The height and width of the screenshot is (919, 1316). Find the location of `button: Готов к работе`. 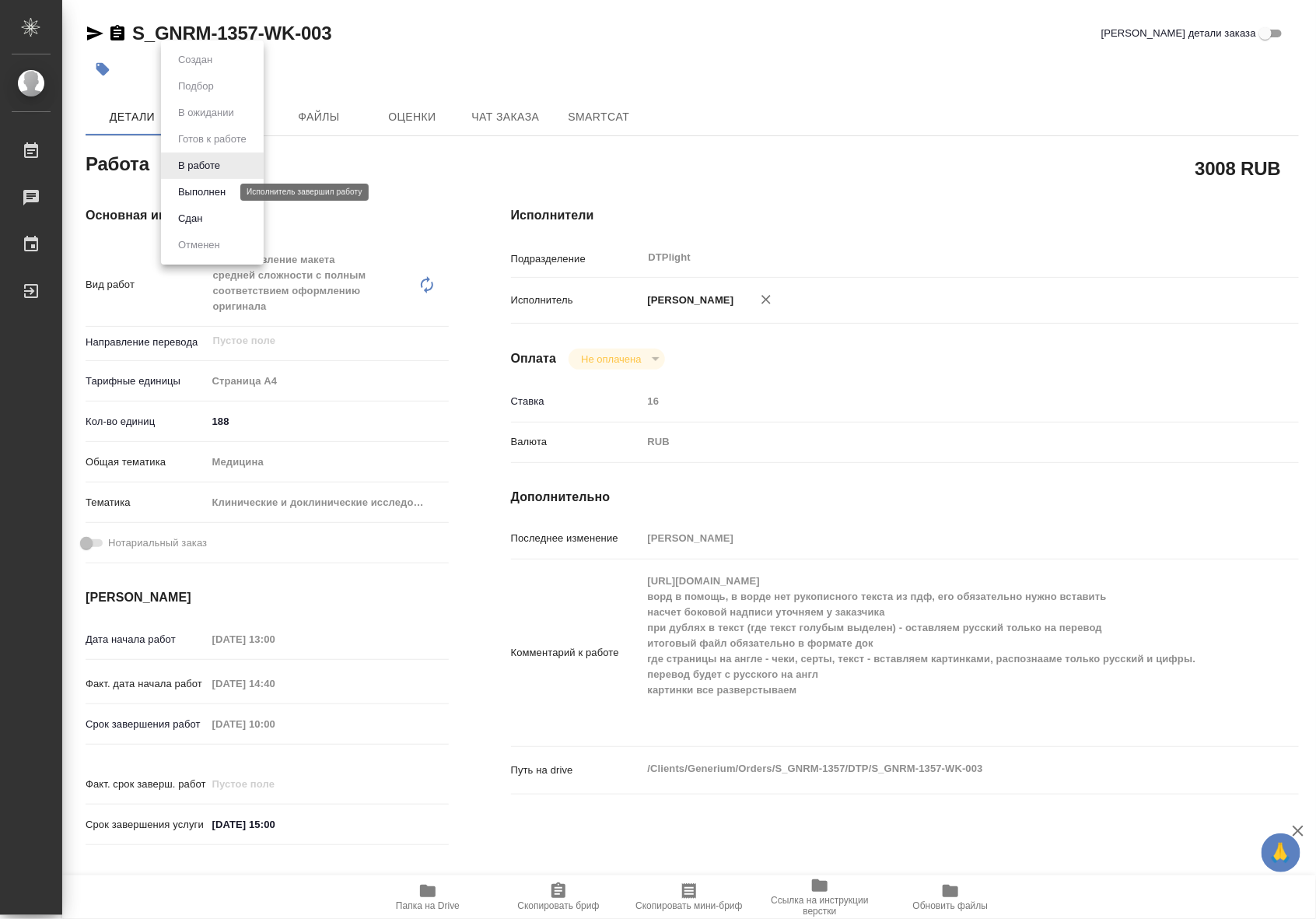

button: Готов к работе is located at coordinates (212, 140).